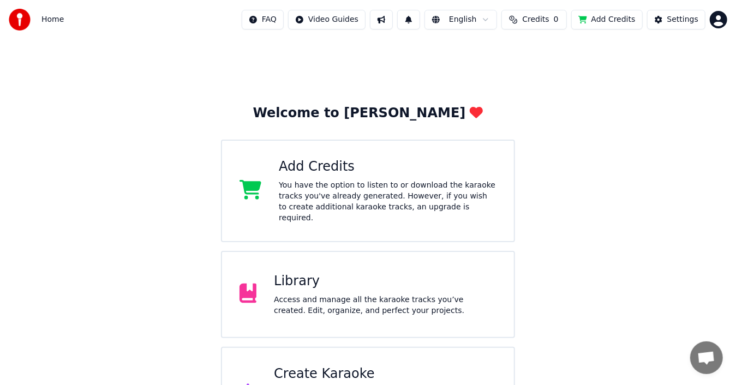 The height and width of the screenshot is (385, 736). What do you see at coordinates (327, 20) in the screenshot?
I see `button: Video Guides` at bounding box center [327, 20].